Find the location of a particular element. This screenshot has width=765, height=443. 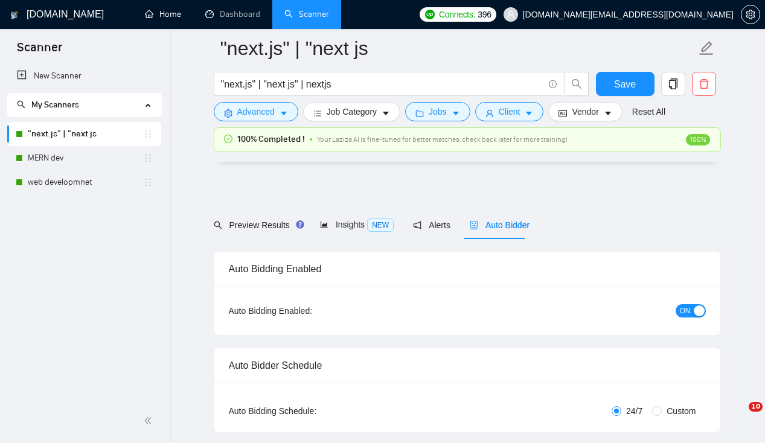

div: Auto Bidding Enabled: is located at coordinates (308, 311).